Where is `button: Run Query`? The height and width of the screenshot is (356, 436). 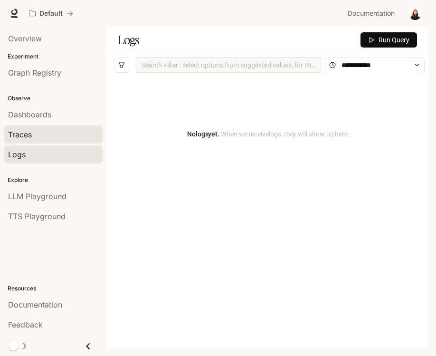 button: Run Query is located at coordinates (389, 40).